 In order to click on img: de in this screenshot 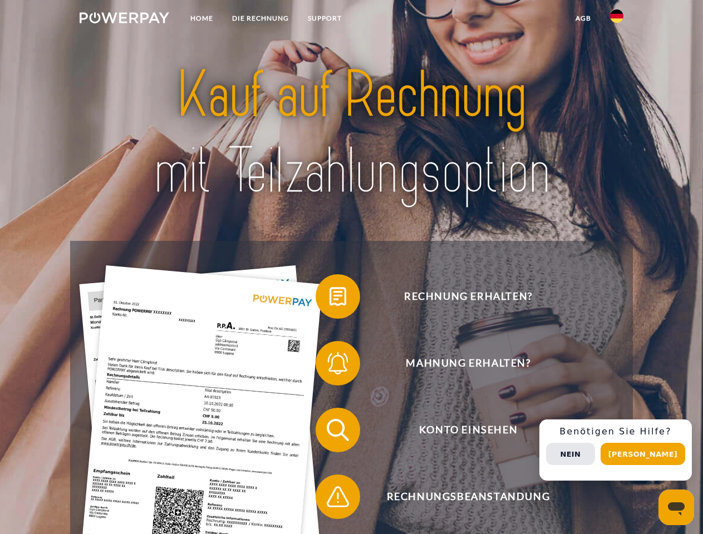, I will do `click(617, 16)`.